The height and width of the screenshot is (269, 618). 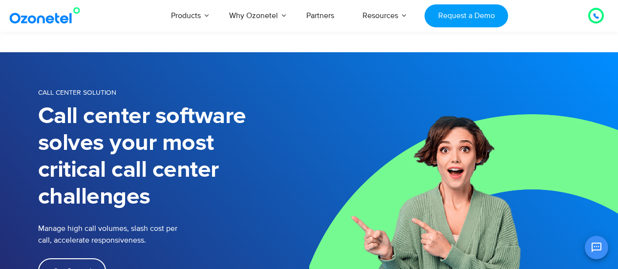 What do you see at coordinates (136, 235) in the screenshot?
I see `p: Manage high call volumes, slash cost per call, accelerate responsiveness.` at bounding box center [136, 235].